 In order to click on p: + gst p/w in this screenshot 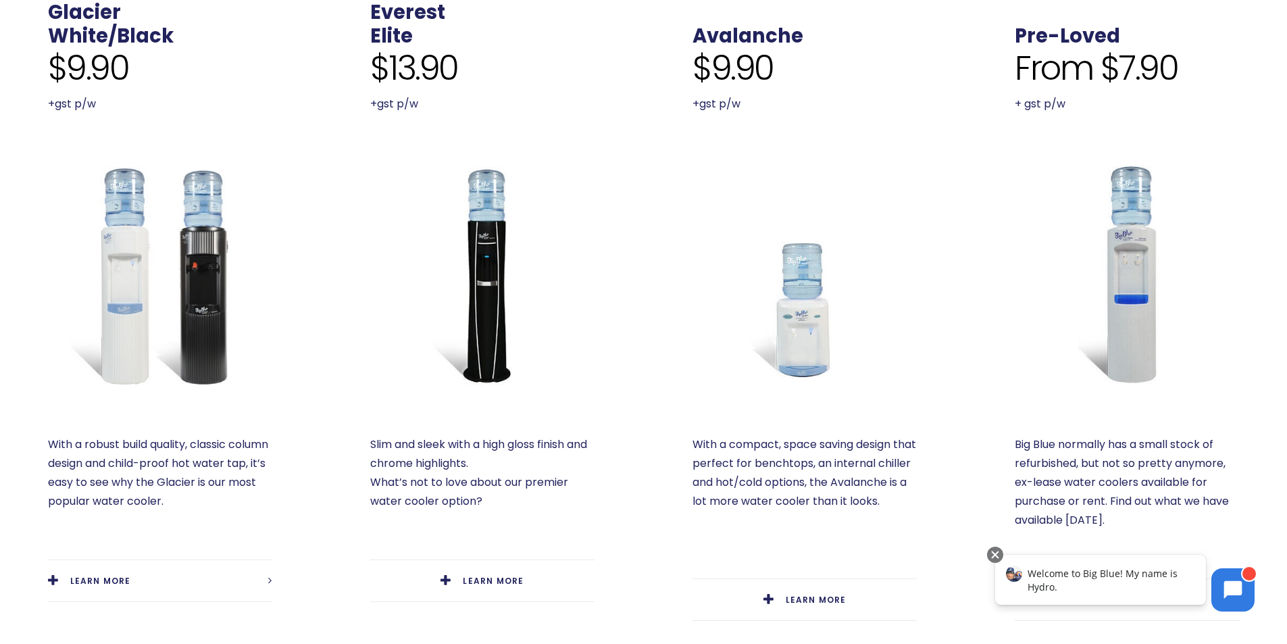, I will do `click(1127, 104)`.